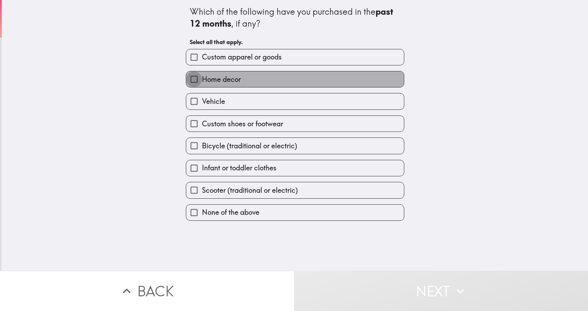  I want to click on button: Infant or toddler clothes, so click(295, 168).